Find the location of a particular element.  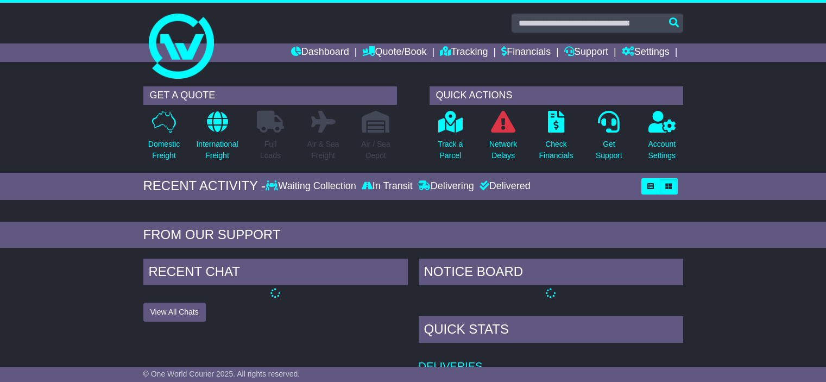

span: © One World Courier 2025. All rights reserved. is located at coordinates (222, 374).